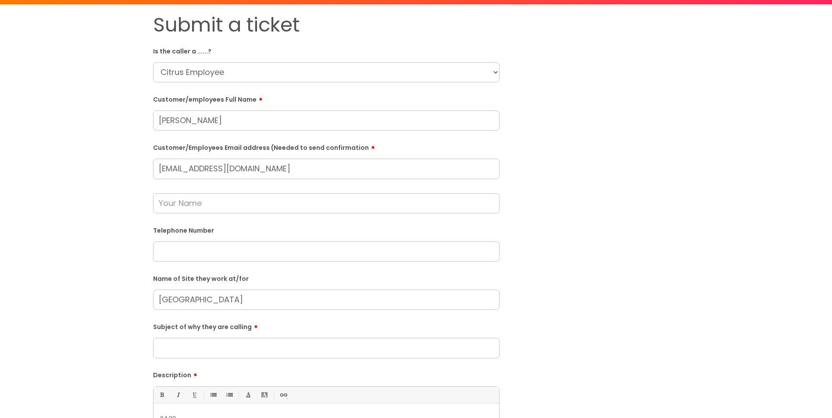  What do you see at coordinates (326, 25) in the screenshot?
I see `h1: Submit a ticket` at bounding box center [326, 25].